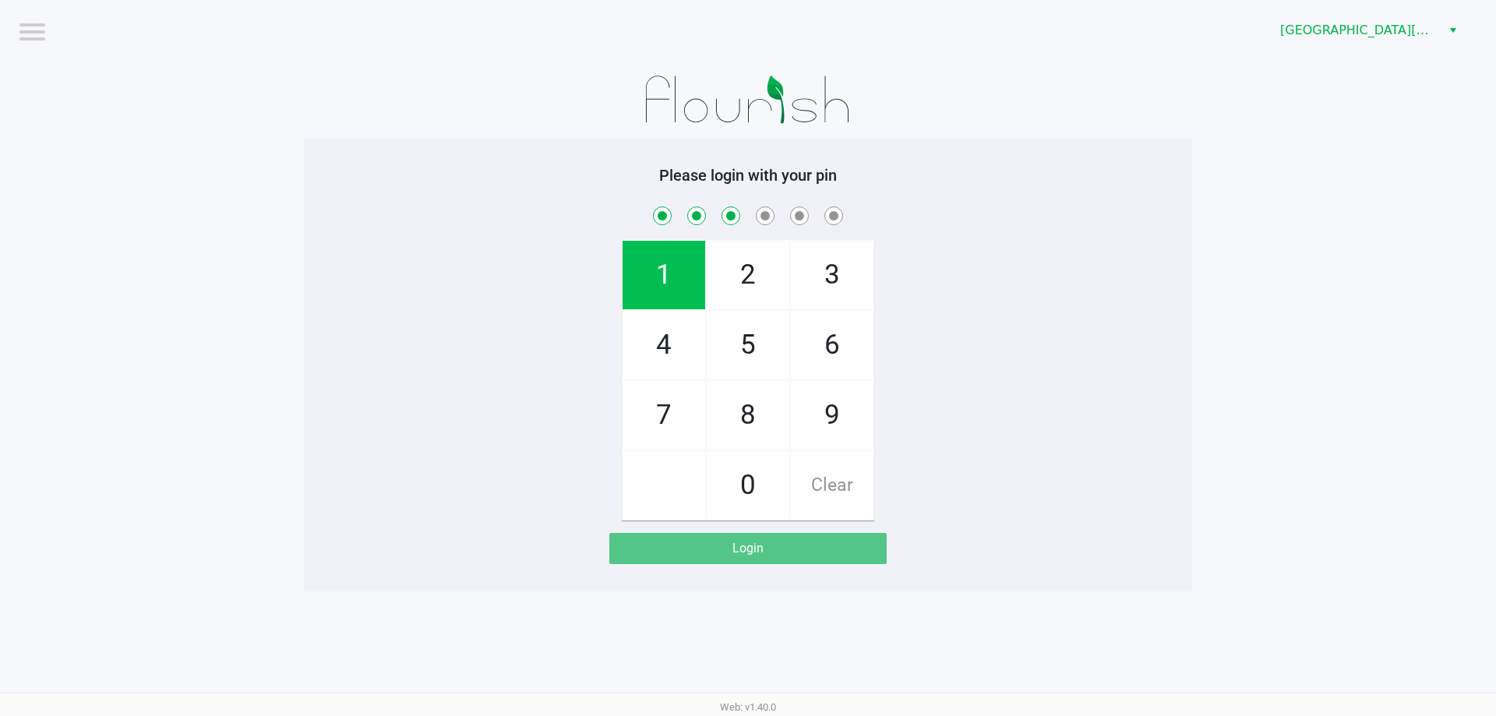 This screenshot has width=1496, height=716. I want to click on span: 9, so click(832, 415).